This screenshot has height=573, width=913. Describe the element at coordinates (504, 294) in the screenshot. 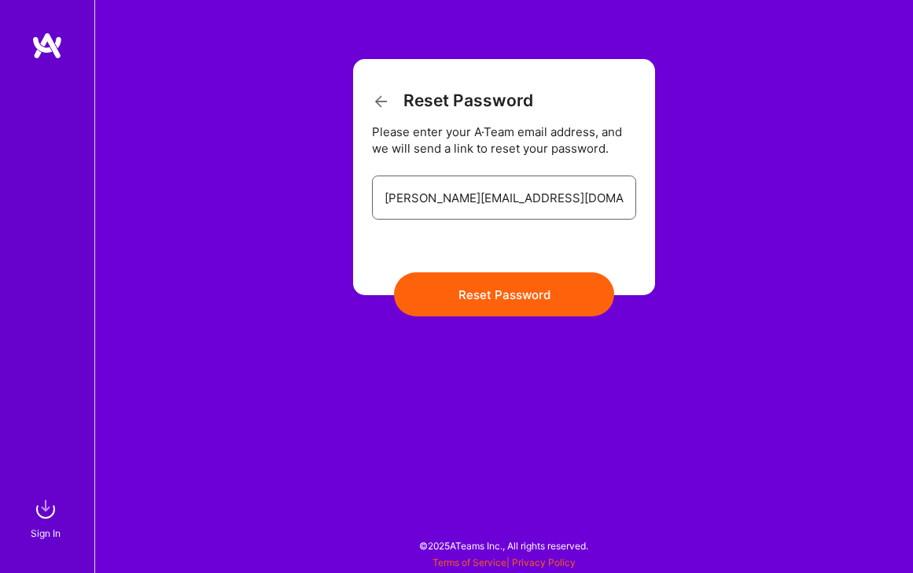

I see `button: Reset Password` at that location.